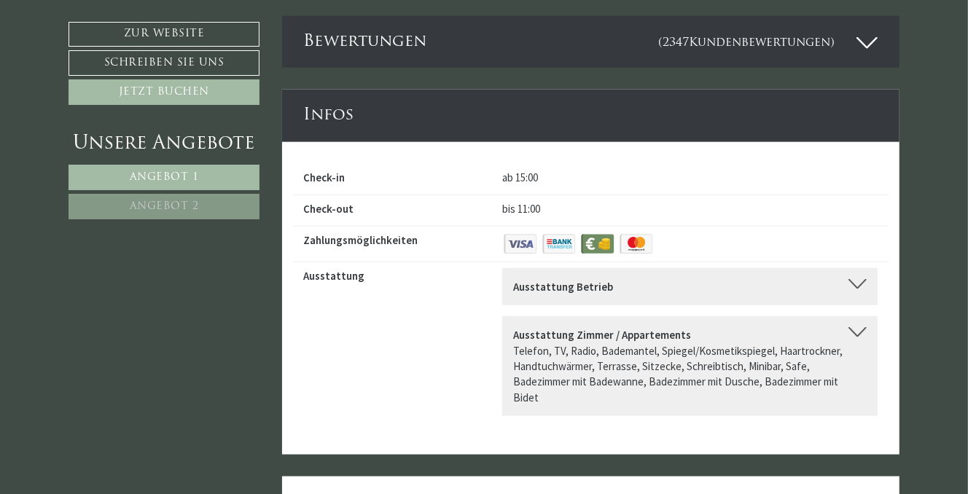 The height and width of the screenshot is (494, 968). I want to click on div: ab 15:00, so click(690, 177).